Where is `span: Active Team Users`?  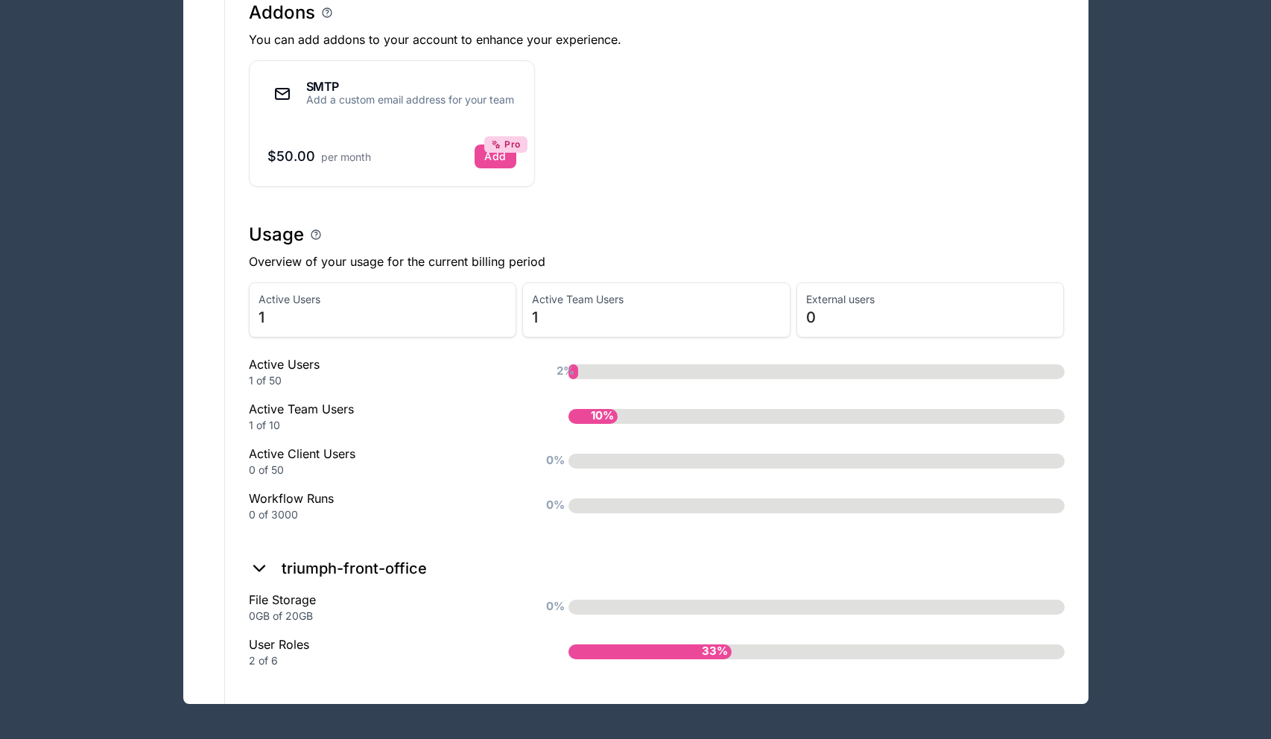
span: Active Team Users is located at coordinates (656, 300).